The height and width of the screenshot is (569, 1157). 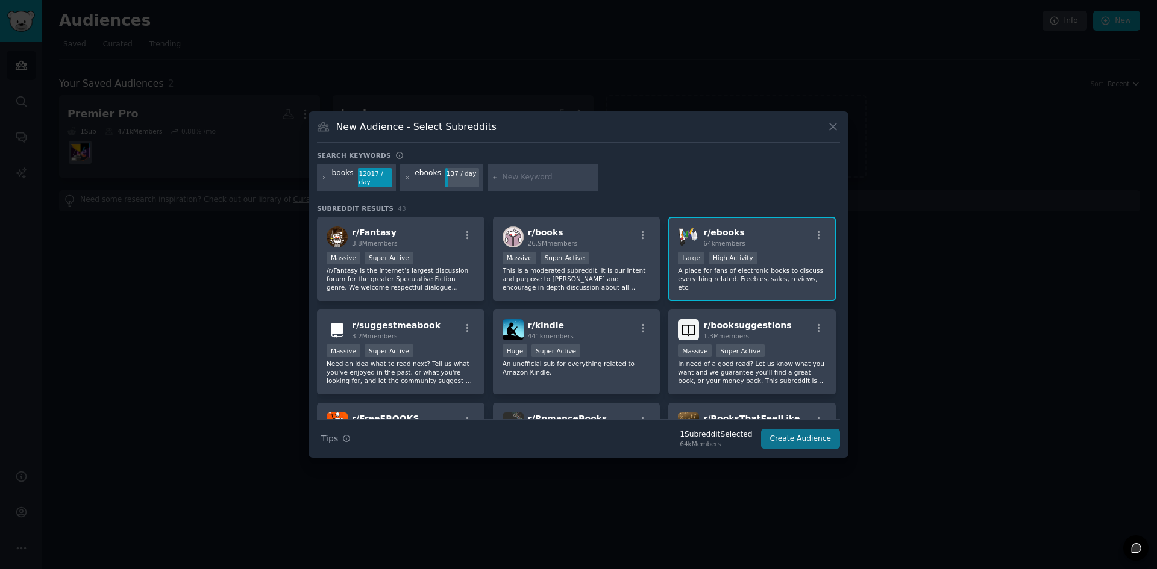 I want to click on span: r/ Fantasy, so click(x=374, y=233).